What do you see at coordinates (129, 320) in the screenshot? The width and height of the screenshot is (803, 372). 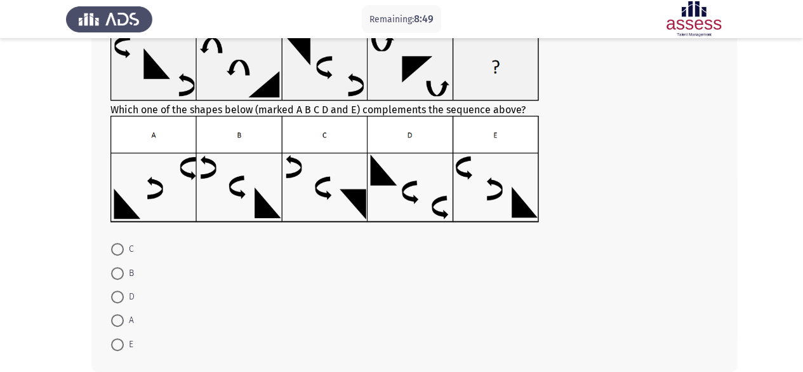 I see `span: A` at bounding box center [129, 320].